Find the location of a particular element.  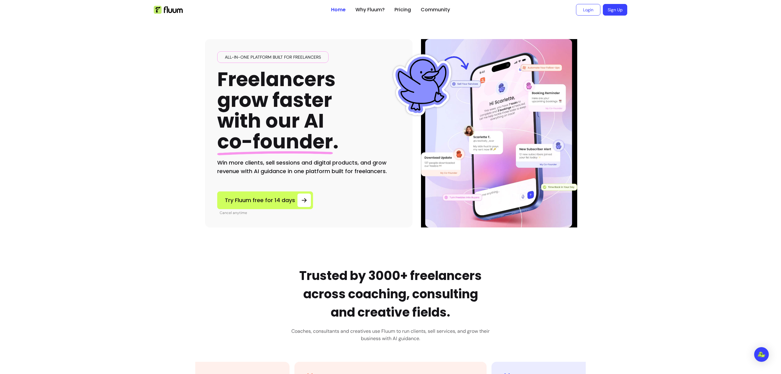

a: Home is located at coordinates (339, 10).